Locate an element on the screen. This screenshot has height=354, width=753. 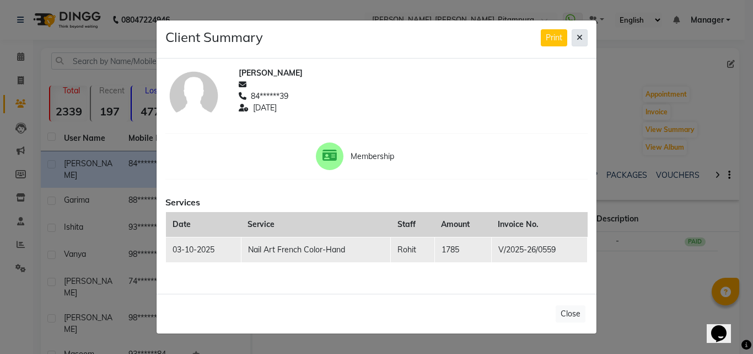
th: Amount is located at coordinates (463, 224).